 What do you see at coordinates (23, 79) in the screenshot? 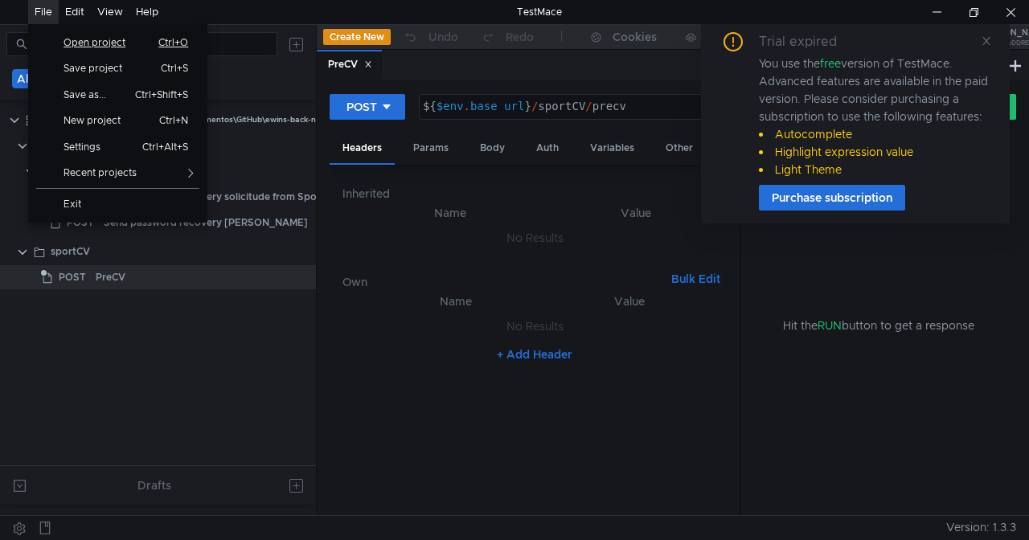
I see `button: All` at bounding box center [23, 79].